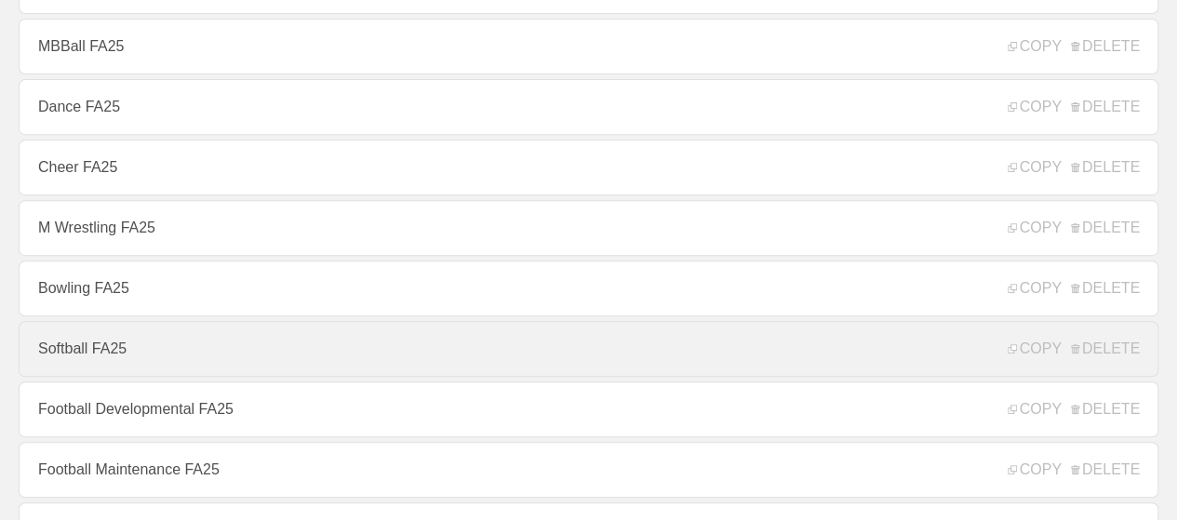 The width and height of the screenshot is (1177, 520). What do you see at coordinates (588, 470) in the screenshot?
I see `a: Football Maintenance FA25` at bounding box center [588, 470].